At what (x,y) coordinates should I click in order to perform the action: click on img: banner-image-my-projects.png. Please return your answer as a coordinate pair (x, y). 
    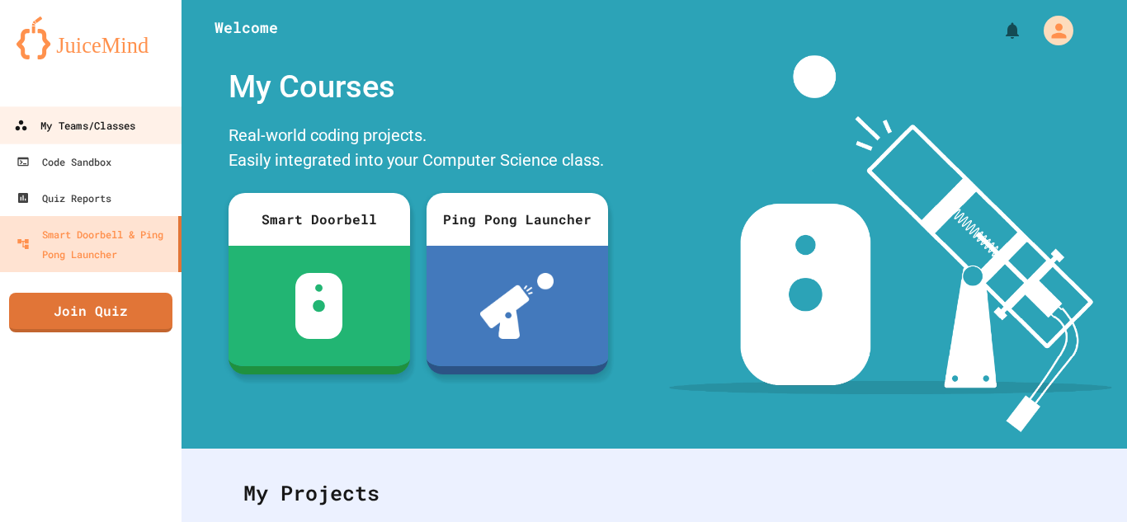
    Looking at the image, I should click on (890, 243).